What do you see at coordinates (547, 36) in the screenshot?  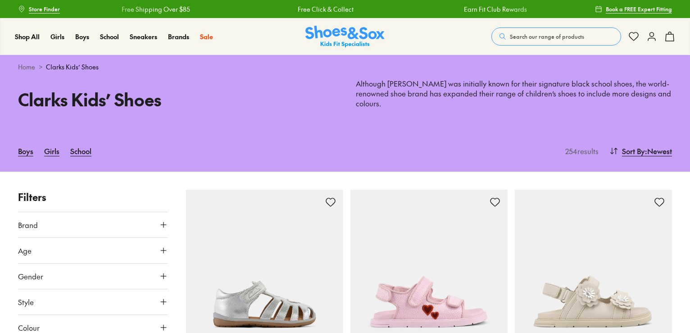 I see `span: Search our range of products` at bounding box center [547, 36].